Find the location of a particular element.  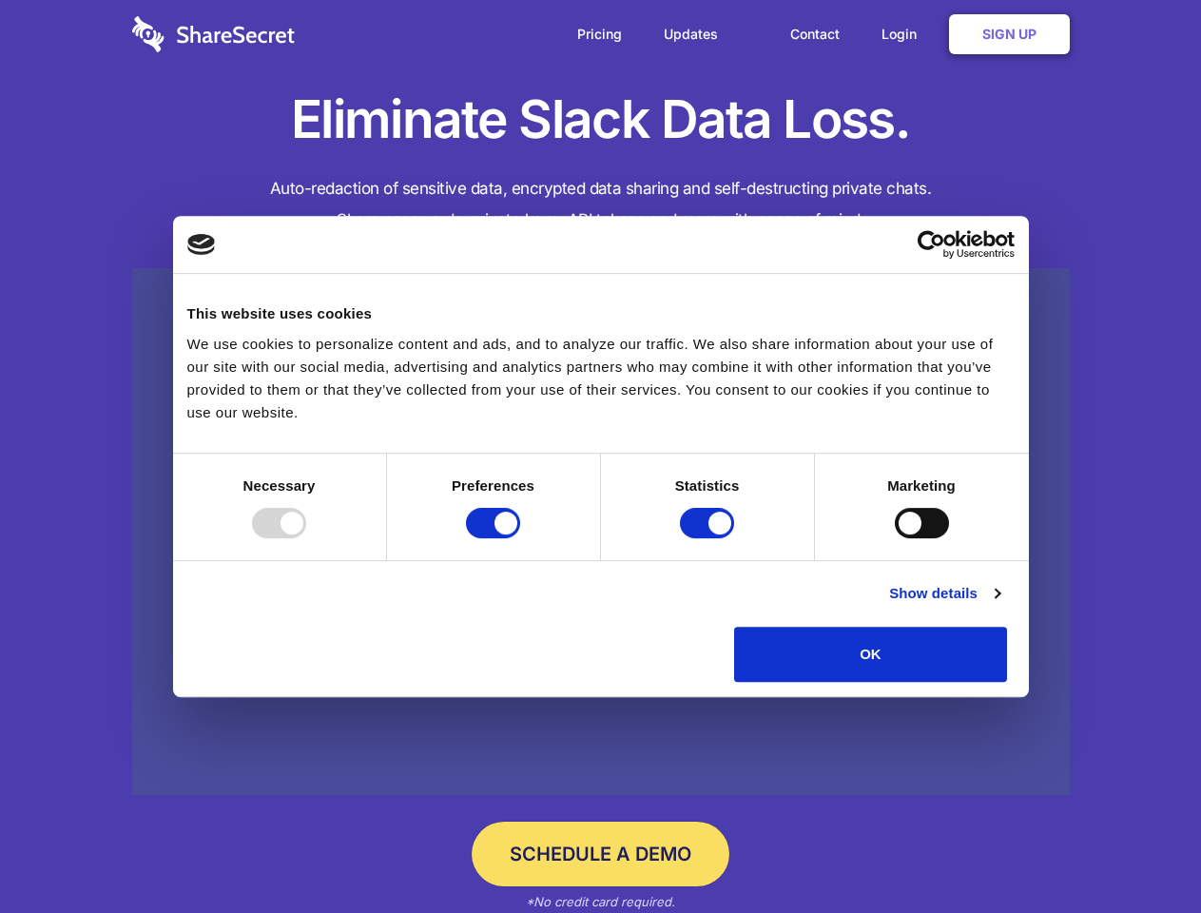

img: logo-wordmark-white-trans-d4663122ce5f474addd5e946df7df03e33cb6a1c49d2221995e7729f52c070b2.svg is located at coordinates (213, 34).